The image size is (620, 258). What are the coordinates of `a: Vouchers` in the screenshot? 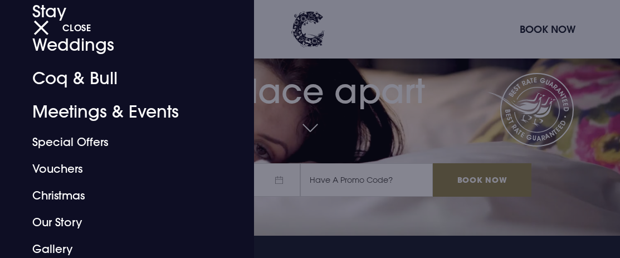 It's located at (119, 169).